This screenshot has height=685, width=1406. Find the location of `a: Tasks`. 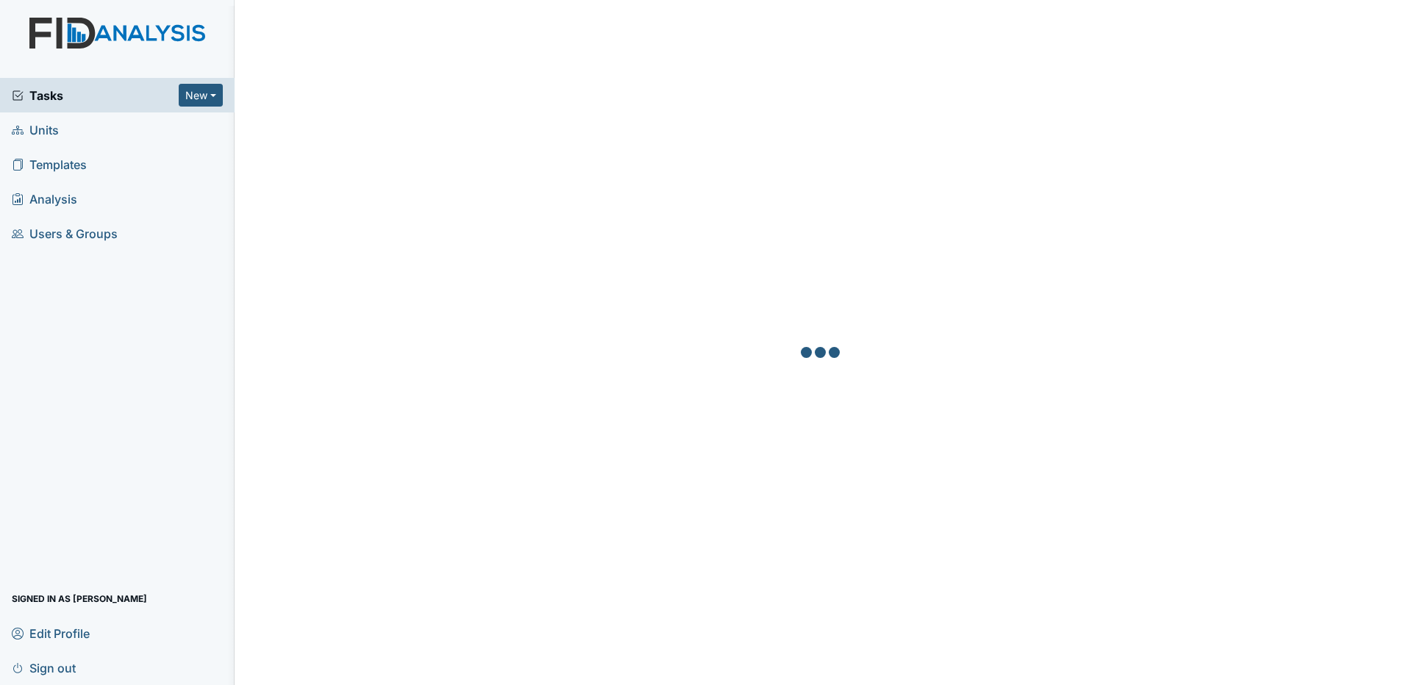

a: Tasks is located at coordinates (95, 96).